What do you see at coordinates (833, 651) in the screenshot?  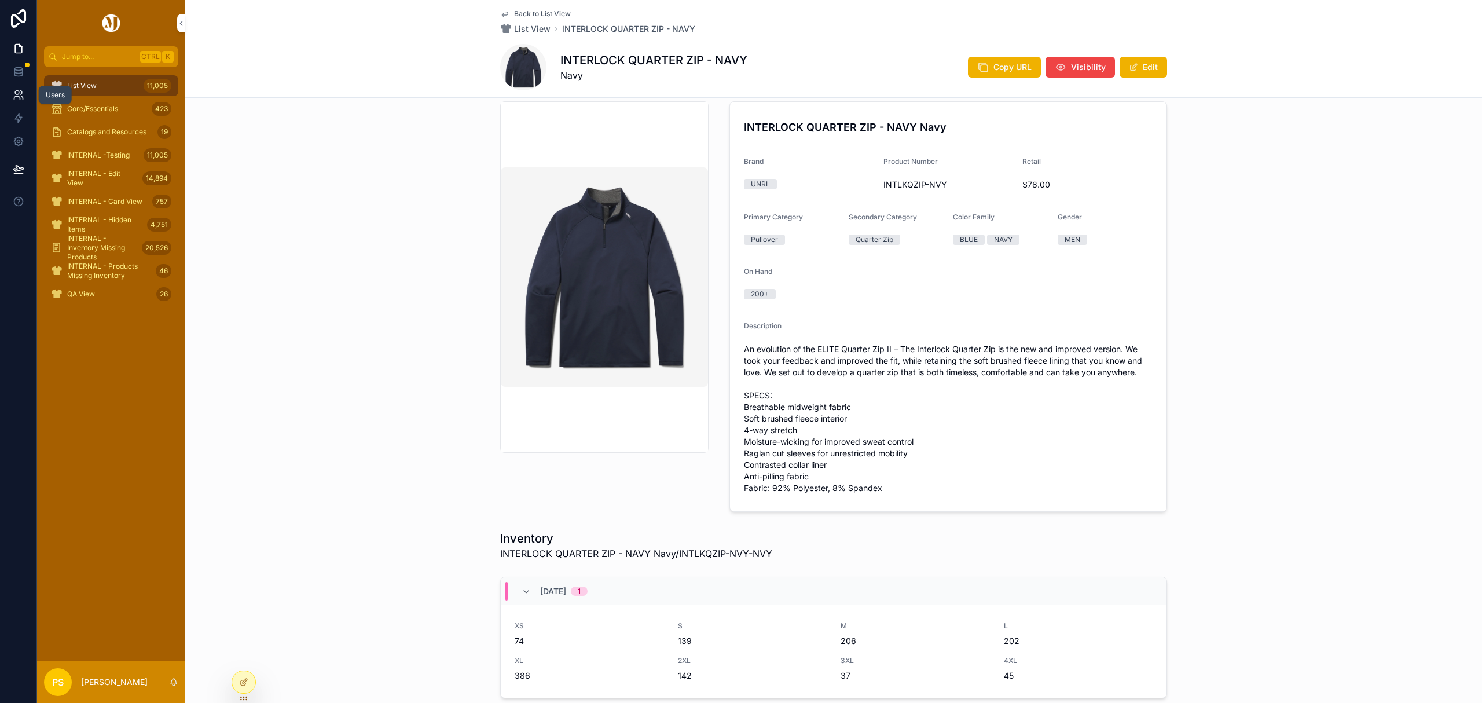 I see `a: XS74S139M206L202XL3862XL1423XL374XL45` at bounding box center [833, 651].